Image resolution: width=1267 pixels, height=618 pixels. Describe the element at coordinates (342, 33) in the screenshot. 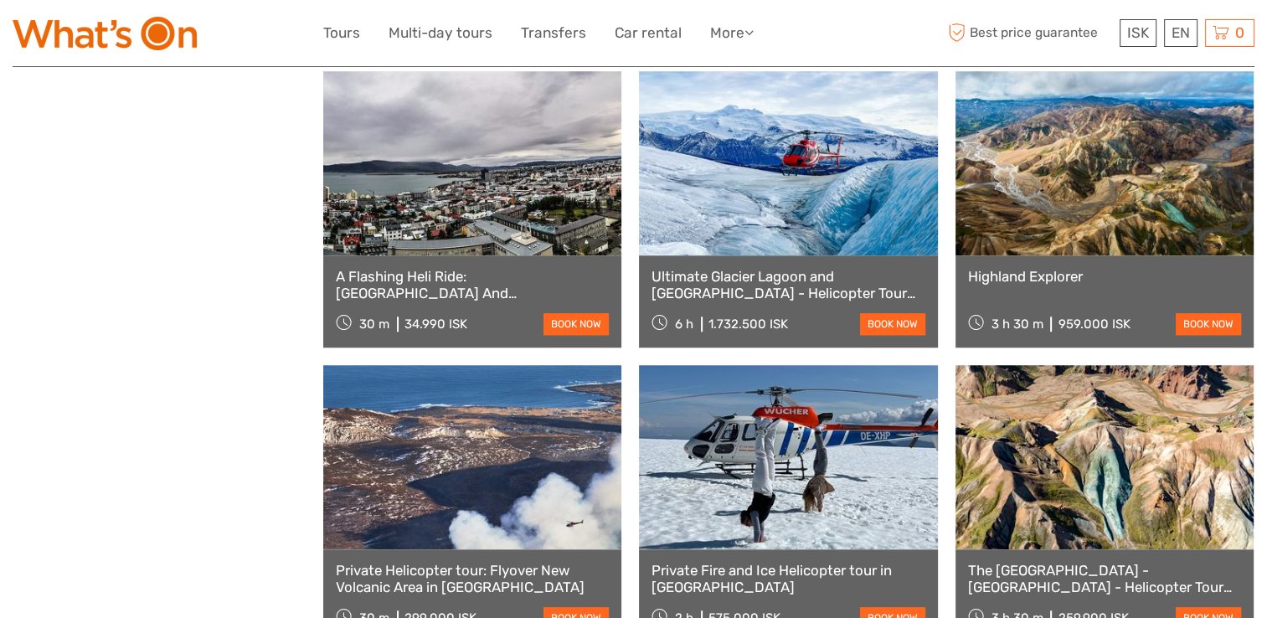

I see `a: Tours` at that location.